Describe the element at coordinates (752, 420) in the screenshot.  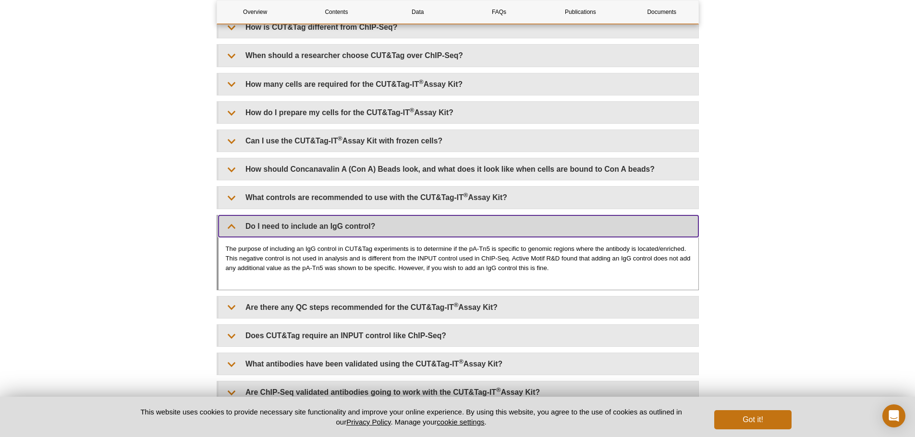
I see `button: Got it!` at that location.